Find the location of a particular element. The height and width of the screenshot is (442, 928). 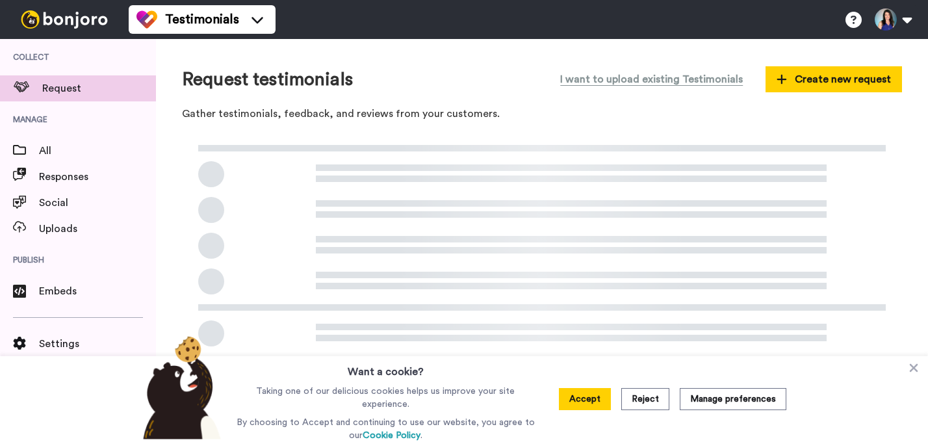

h1: Request testimonials is located at coordinates (267, 79).